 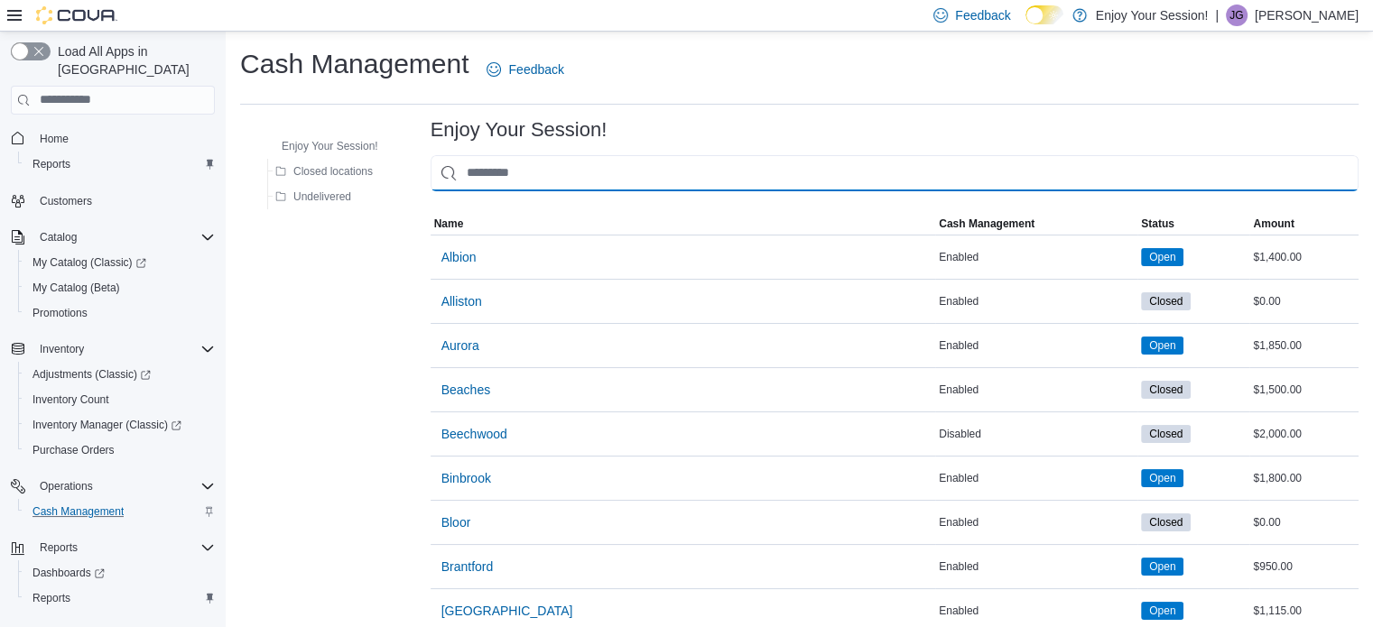 What do you see at coordinates (120, 288) in the screenshot?
I see `button: My Catalog (Beta)` at bounding box center [120, 288].